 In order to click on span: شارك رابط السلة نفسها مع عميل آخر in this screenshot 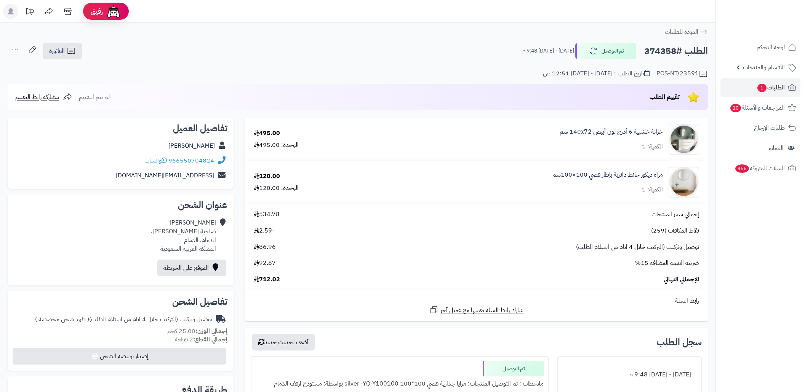, I will do `click(482, 310)`.